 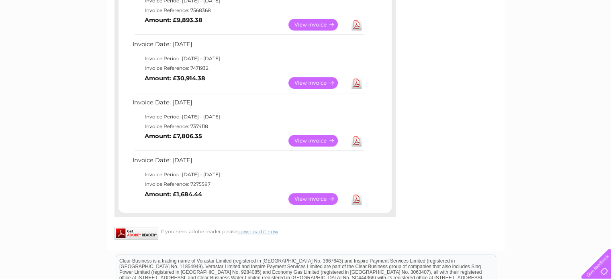 I want to click on b: Amount: £7,806.35, so click(x=173, y=136).